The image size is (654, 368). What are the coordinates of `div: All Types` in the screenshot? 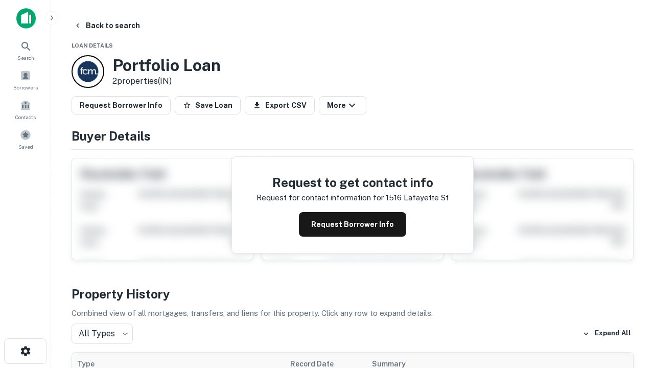 It's located at (102, 334).